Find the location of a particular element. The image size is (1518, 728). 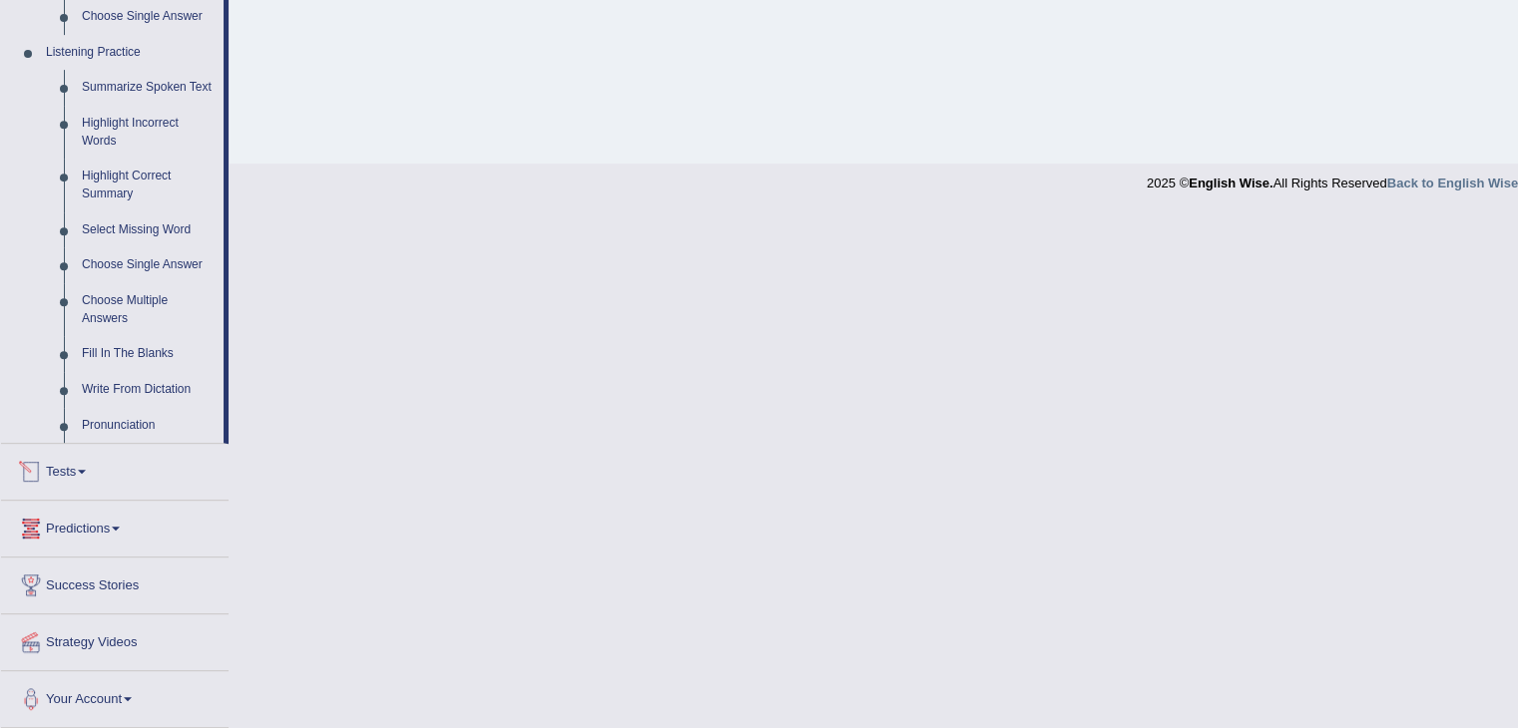

a: Choose Single Answer is located at coordinates (148, 265).